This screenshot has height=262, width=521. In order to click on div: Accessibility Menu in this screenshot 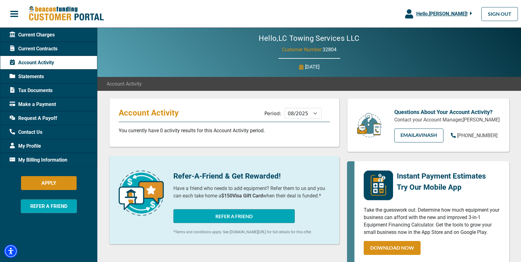, I will do `click(11, 251)`.